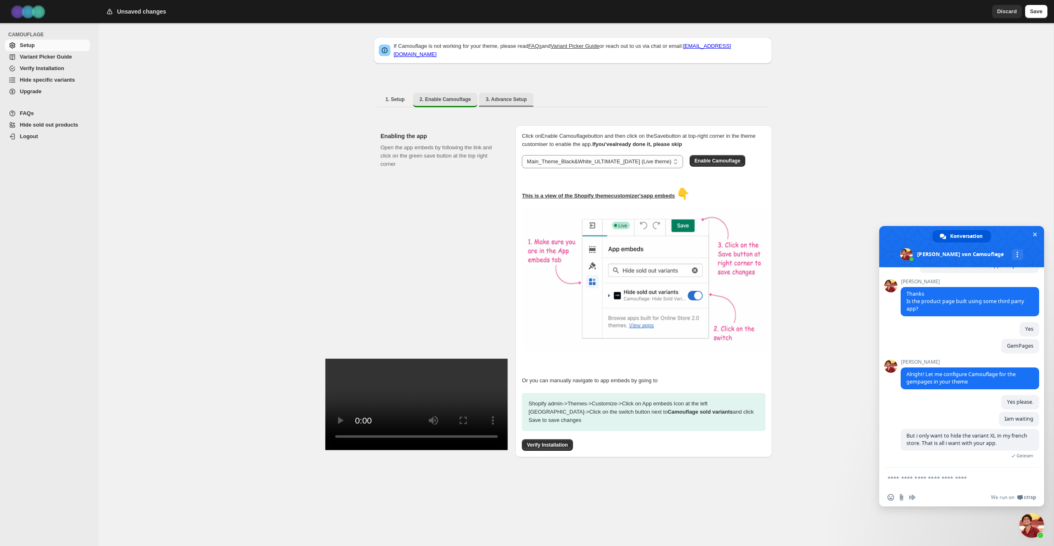 The width and height of the screenshot is (1054, 546). What do you see at coordinates (49, 124) in the screenshot?
I see `span: Hide sold out products` at bounding box center [49, 124].